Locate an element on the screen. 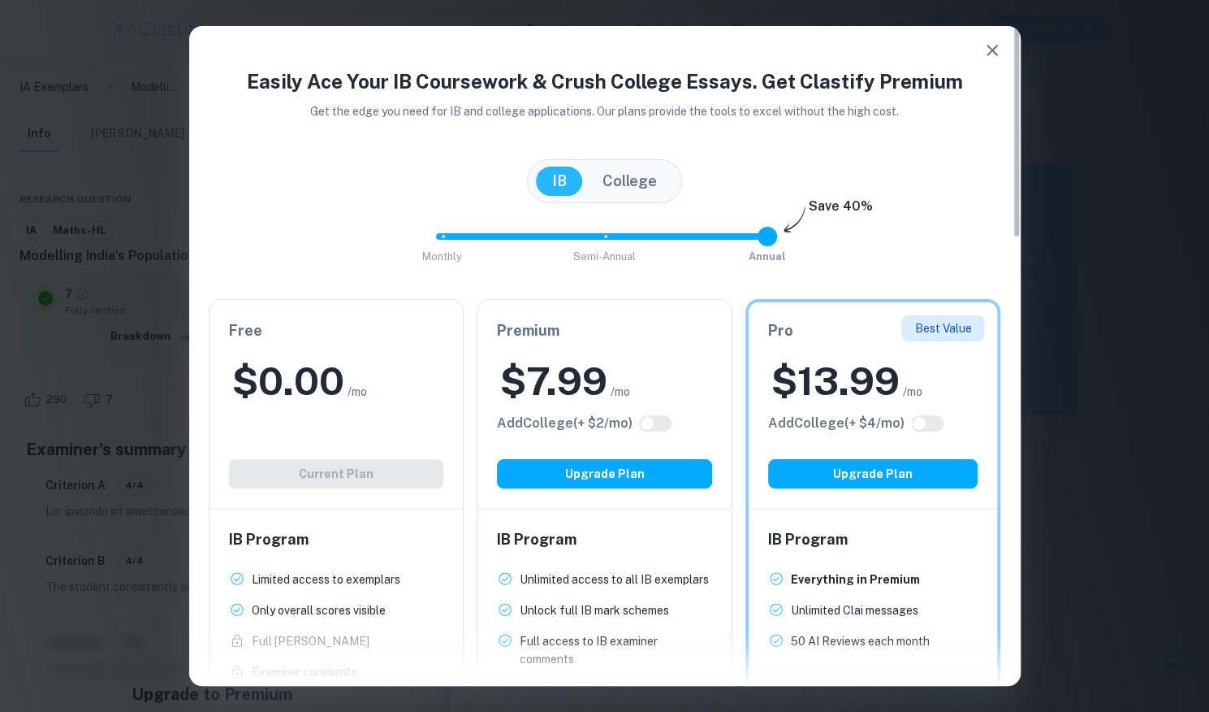 This screenshot has height=712, width=1209. p: Full access to IB examiner comments is located at coordinates (616, 650).